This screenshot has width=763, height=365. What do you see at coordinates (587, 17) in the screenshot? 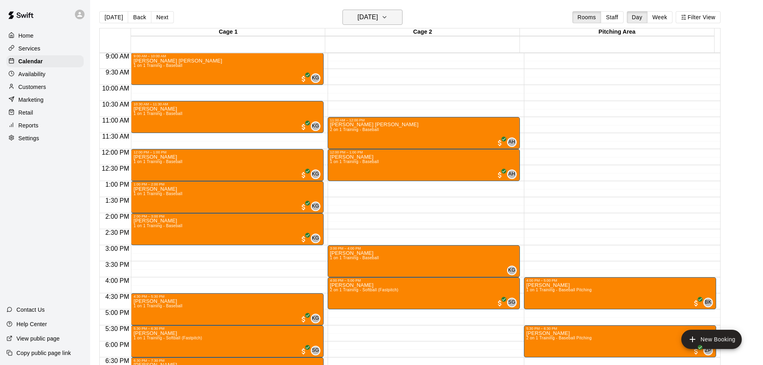
I see `button: Rooms` at bounding box center [587, 17].